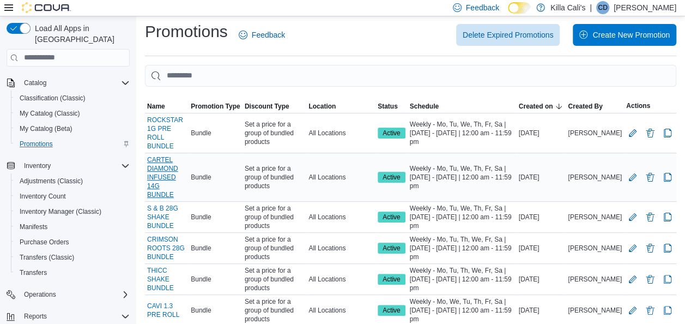 The image size is (685, 324). What do you see at coordinates (508, 35) in the screenshot?
I see `button: Delete Expired Promotions` at bounding box center [508, 35].